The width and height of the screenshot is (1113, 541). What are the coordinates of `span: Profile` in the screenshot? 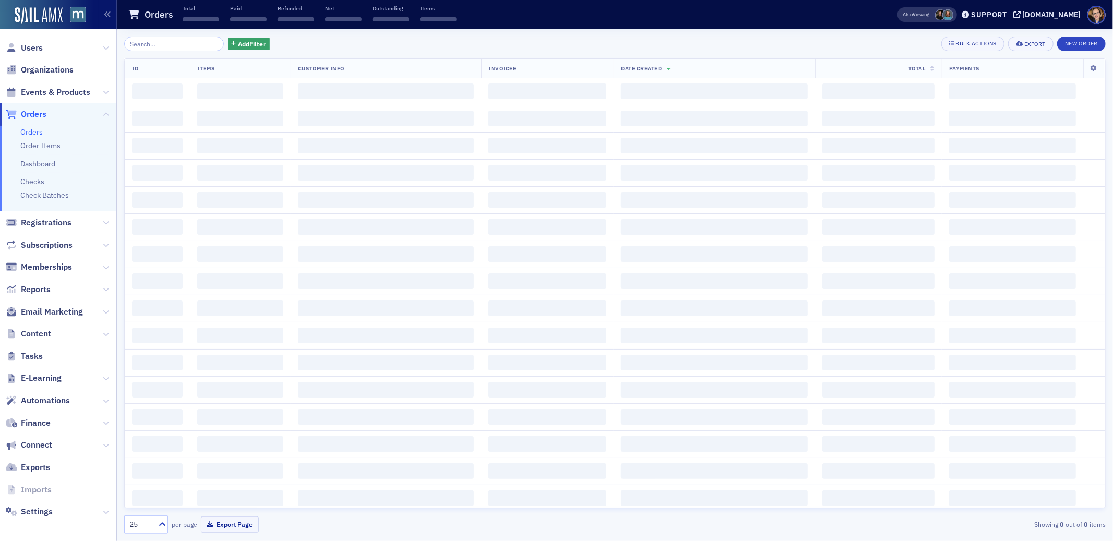 It's located at (1096, 15).